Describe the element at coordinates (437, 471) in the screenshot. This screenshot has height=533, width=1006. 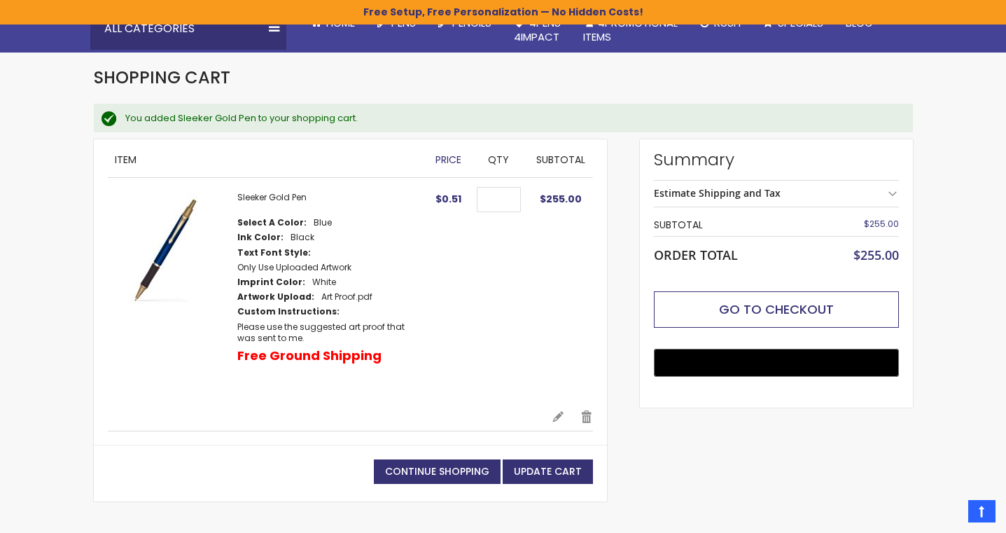
I see `span: Continue Shopping` at that location.